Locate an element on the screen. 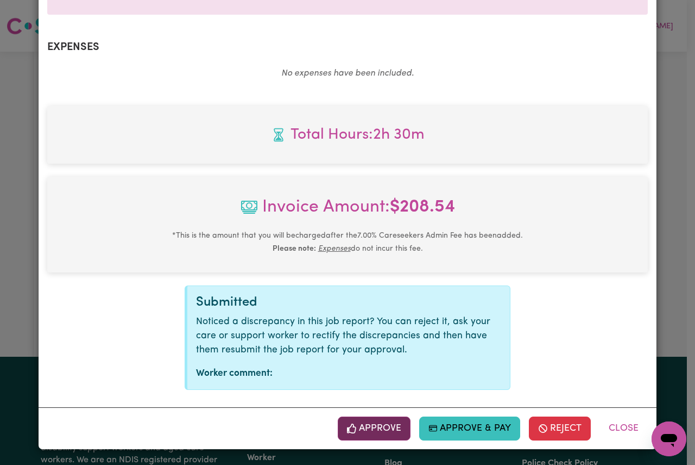  button: Approve & Pay is located at coordinates (470, 428).